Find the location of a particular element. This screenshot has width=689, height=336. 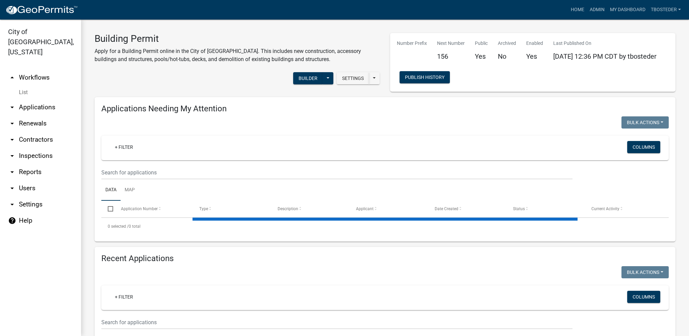

button: Settings is located at coordinates (353, 78).